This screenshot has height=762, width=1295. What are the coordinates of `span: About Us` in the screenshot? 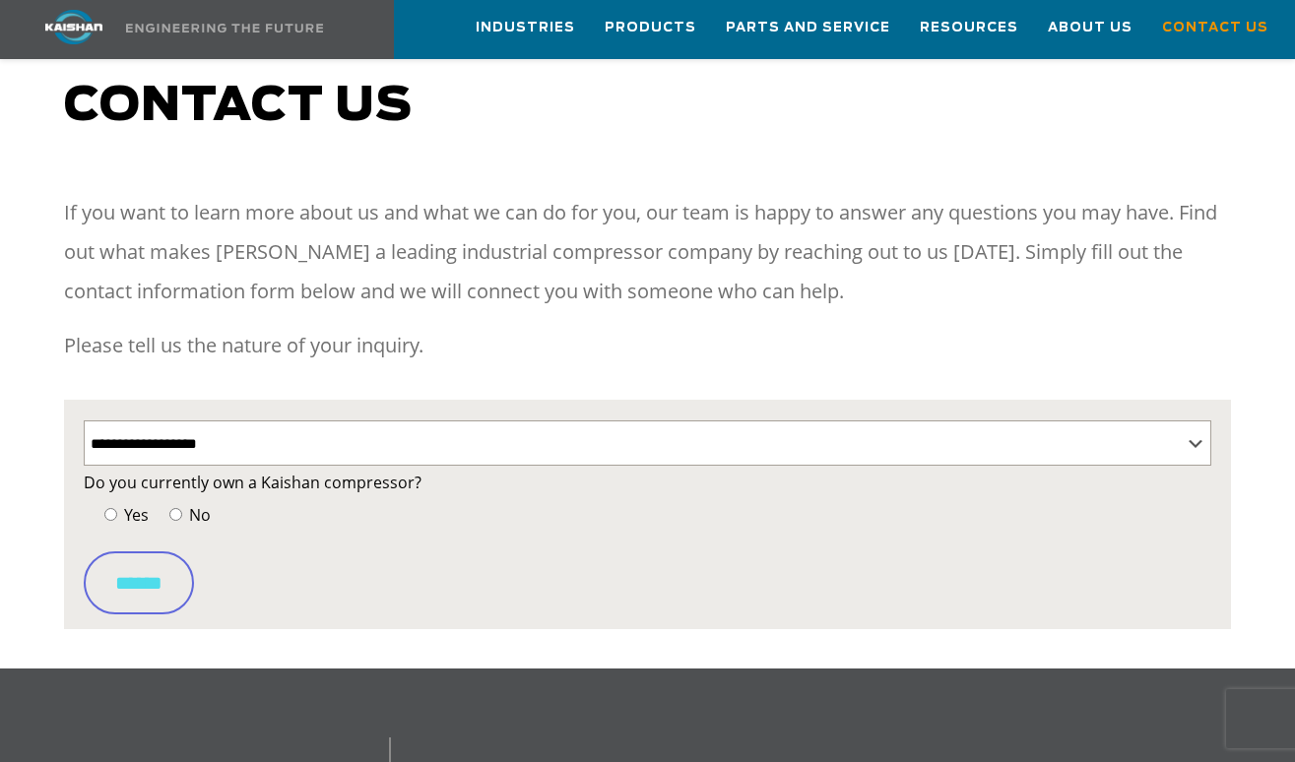 It's located at (1091, 28).